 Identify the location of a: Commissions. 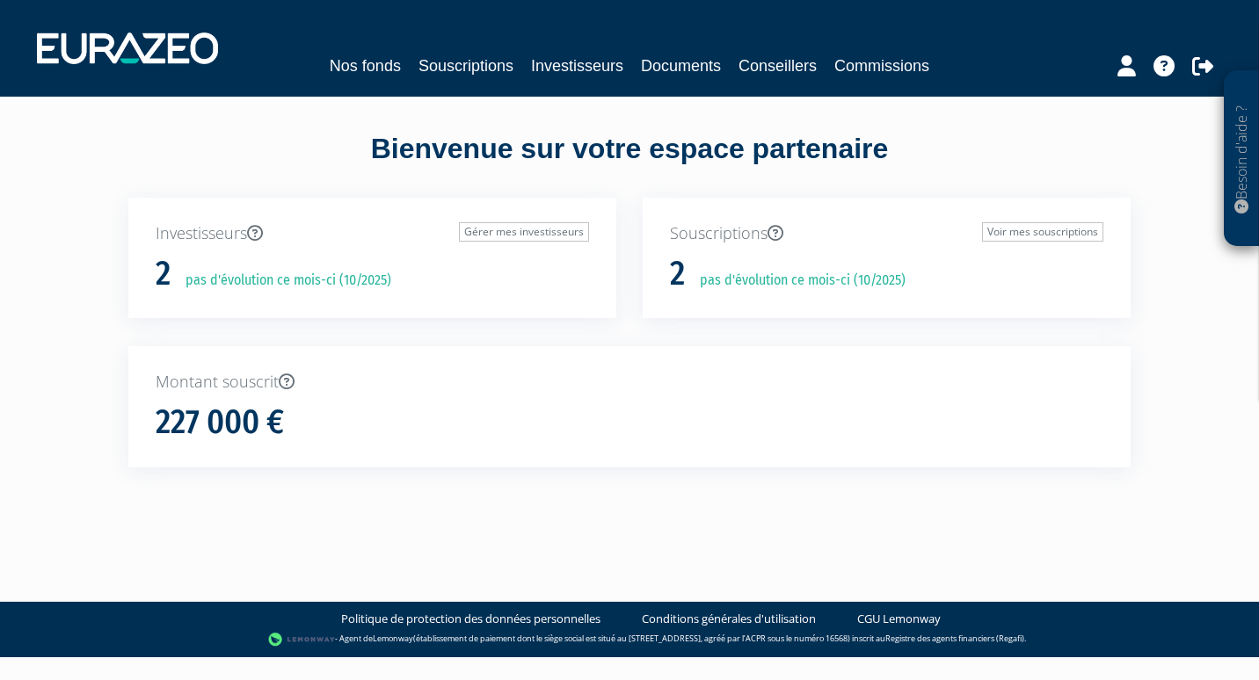
(882, 66).